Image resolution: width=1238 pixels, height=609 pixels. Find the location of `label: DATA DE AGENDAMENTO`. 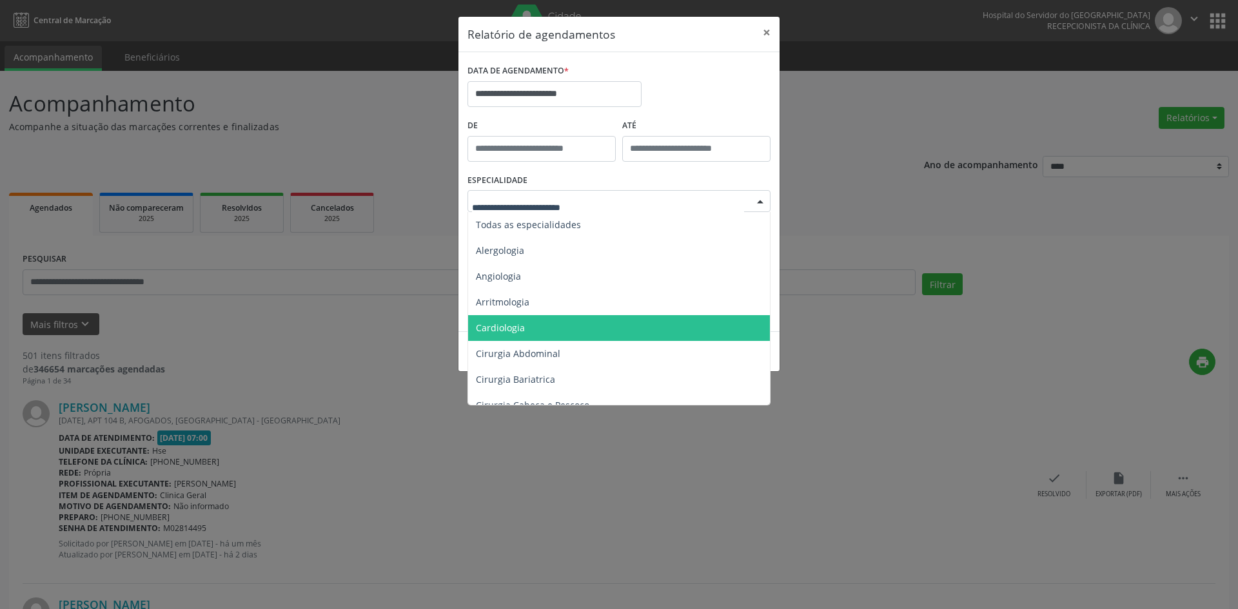

label: DATA DE AGENDAMENTO is located at coordinates (518, 71).